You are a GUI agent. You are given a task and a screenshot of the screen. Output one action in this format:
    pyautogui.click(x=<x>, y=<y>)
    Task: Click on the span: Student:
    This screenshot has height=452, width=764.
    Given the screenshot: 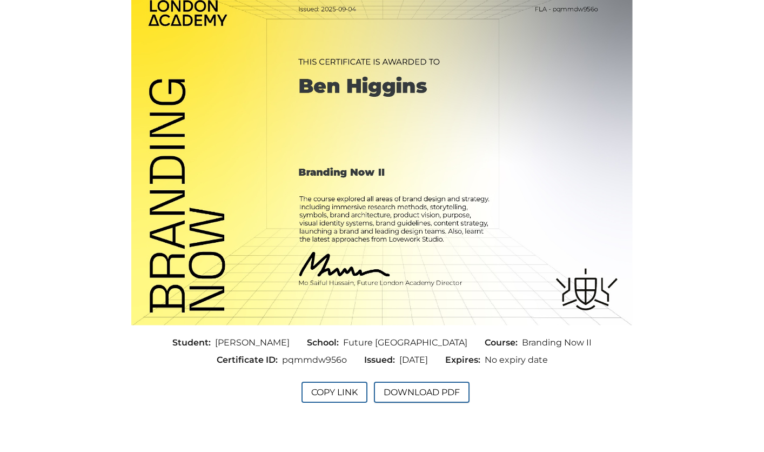 What is the action you would take?
    pyautogui.click(x=194, y=343)
    